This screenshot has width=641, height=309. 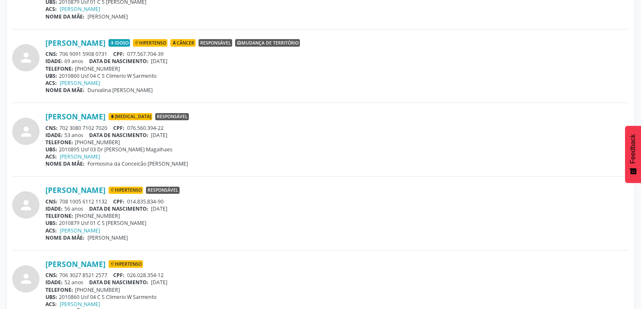 I want to click on div: 708 1005 6112 1132, so click(x=337, y=202).